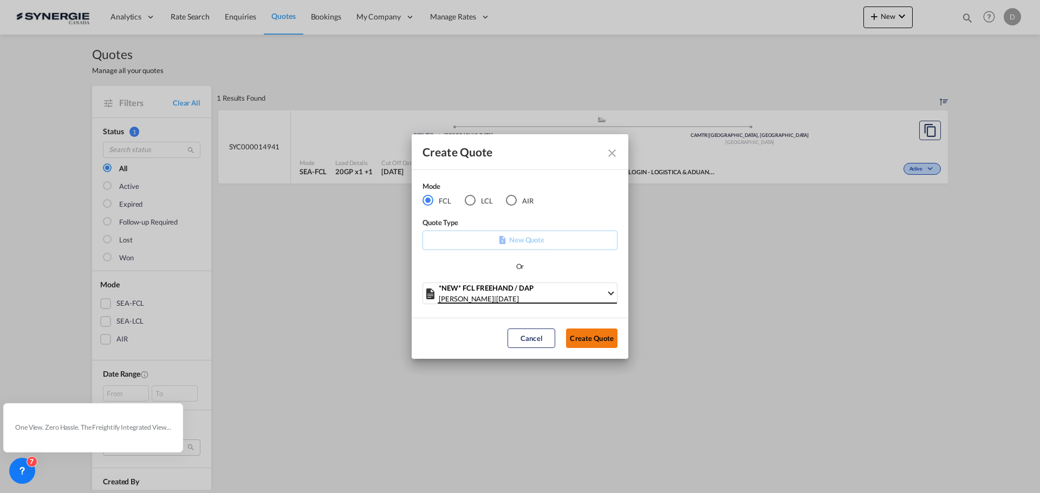 This screenshot has height=493, width=1040. Describe the element at coordinates (591, 338) in the screenshot. I see `button: Create Quote` at that location.